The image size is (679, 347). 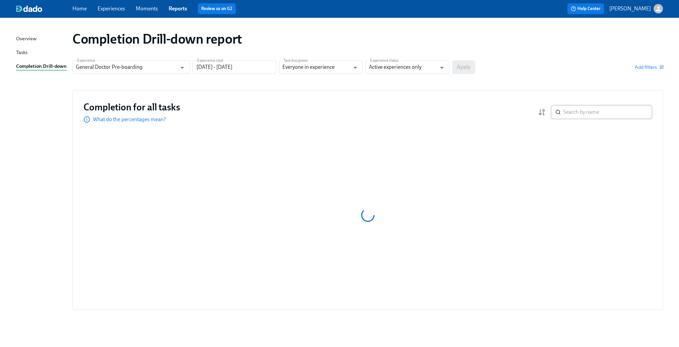 What do you see at coordinates (42, 53) in the screenshot?
I see `a: Tasks` at bounding box center [42, 53].